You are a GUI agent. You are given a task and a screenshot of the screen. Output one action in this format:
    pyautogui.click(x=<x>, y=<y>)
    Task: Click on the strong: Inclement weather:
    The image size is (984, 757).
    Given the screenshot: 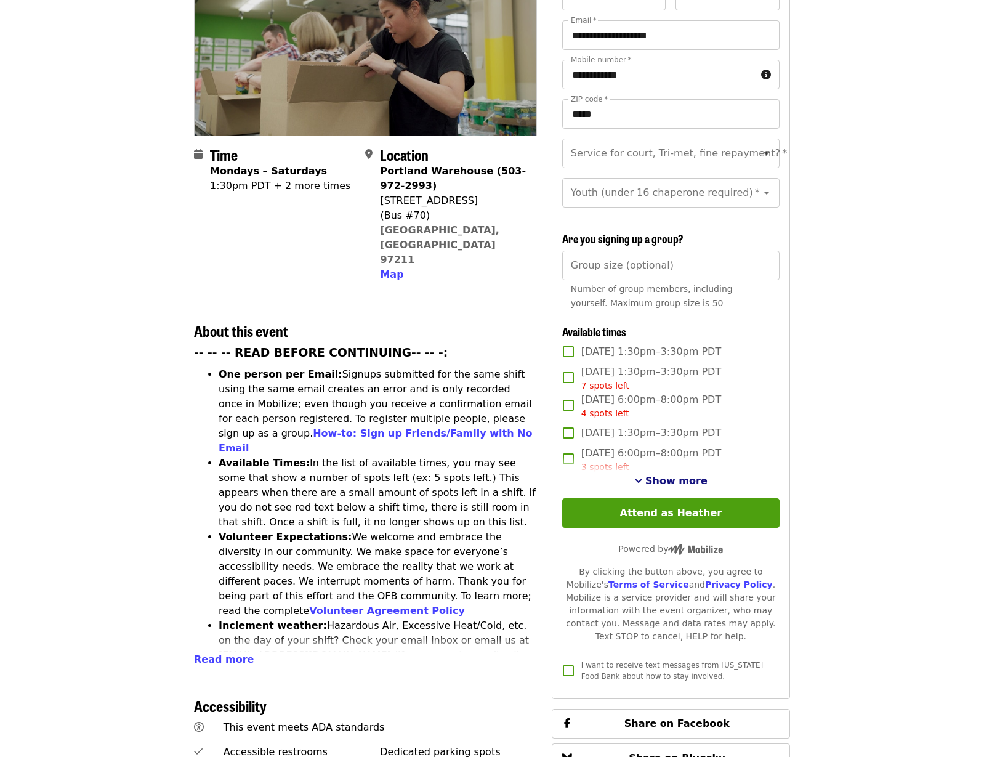 What is the action you would take?
    pyautogui.click(x=273, y=625)
    